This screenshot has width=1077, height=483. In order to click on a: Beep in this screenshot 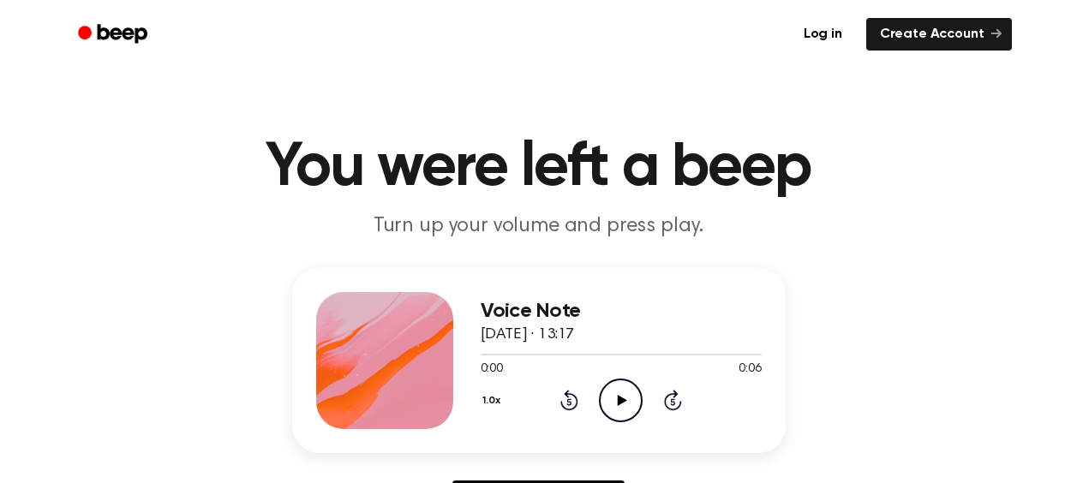, I will do `click(114, 34)`.